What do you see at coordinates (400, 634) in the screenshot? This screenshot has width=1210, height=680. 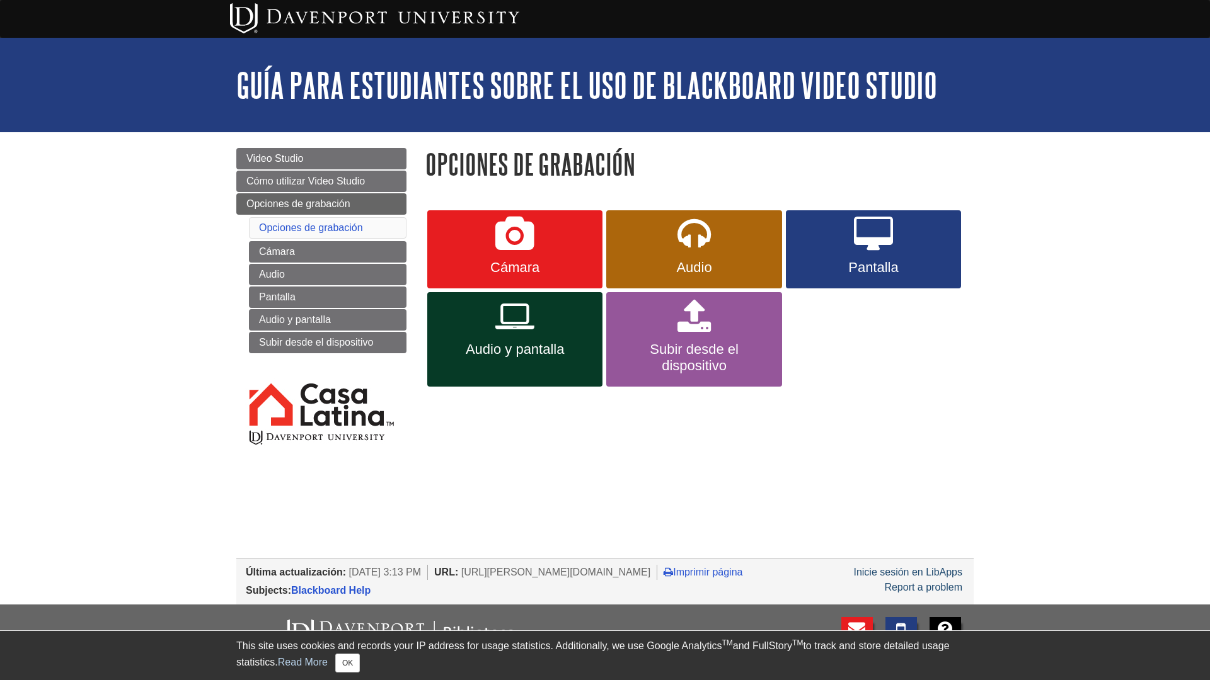 I see `img: Biblioteca DU` at bounding box center [400, 634].